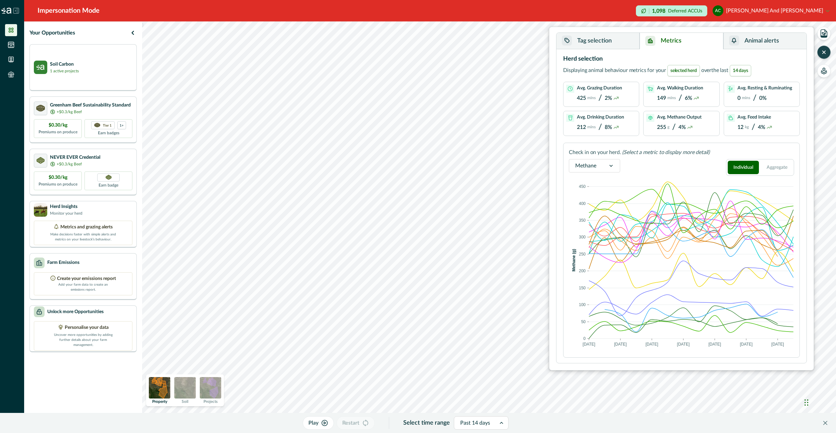 The image size is (836, 433). I want to click on p: Farm Emissions, so click(63, 263).